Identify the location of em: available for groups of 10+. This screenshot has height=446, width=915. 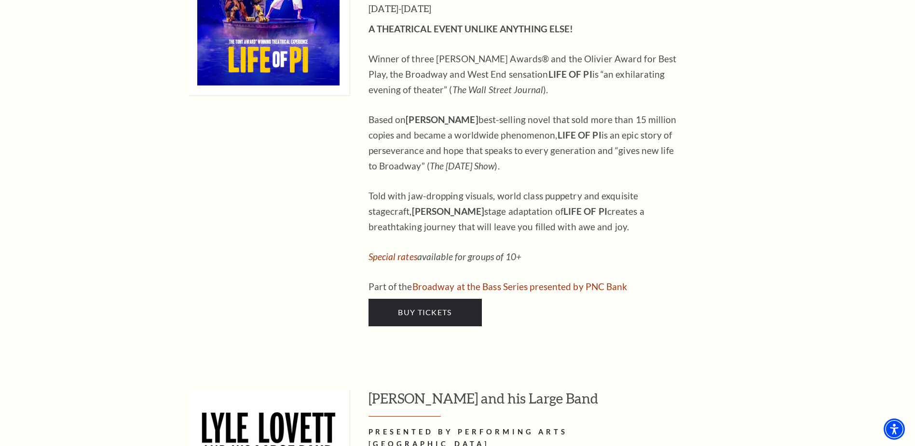
(445, 256).